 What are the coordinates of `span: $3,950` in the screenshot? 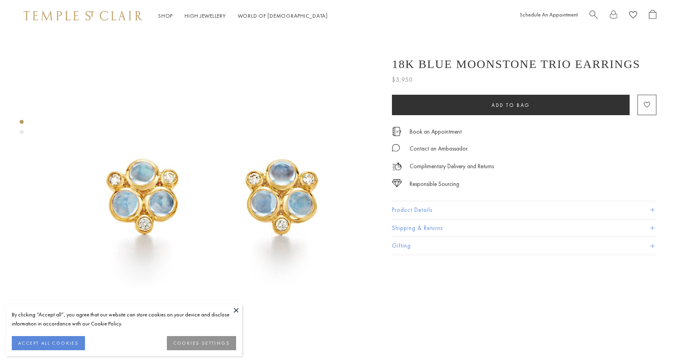 It's located at (402, 80).